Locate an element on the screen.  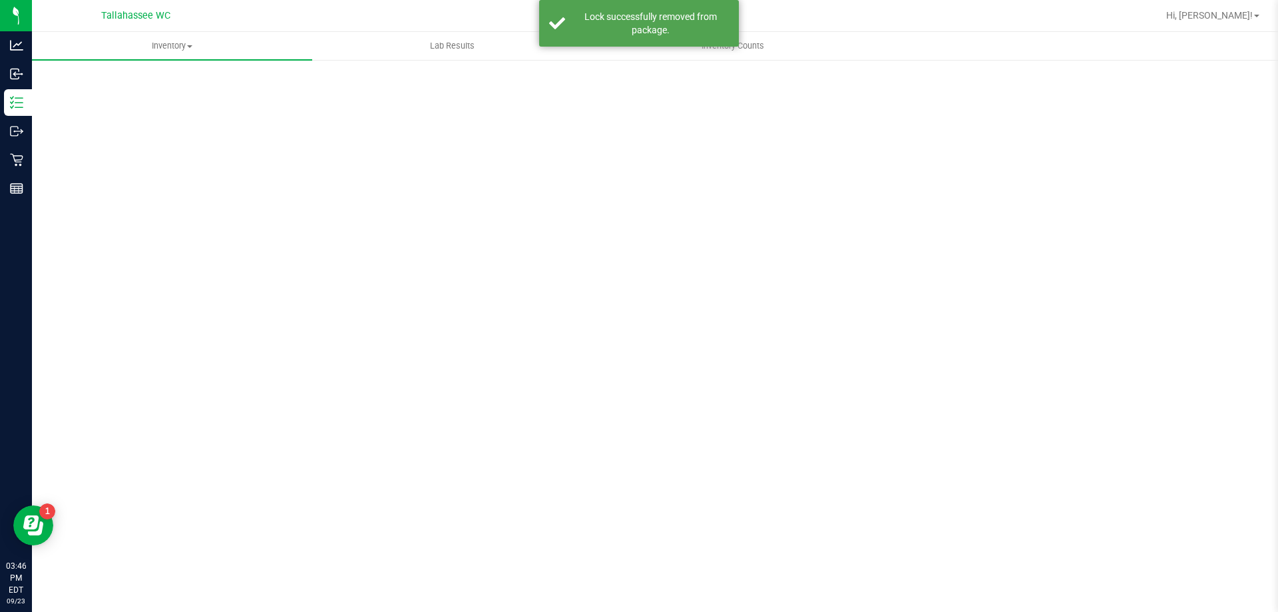
inline-svg: Outbound is located at coordinates (17, 131).